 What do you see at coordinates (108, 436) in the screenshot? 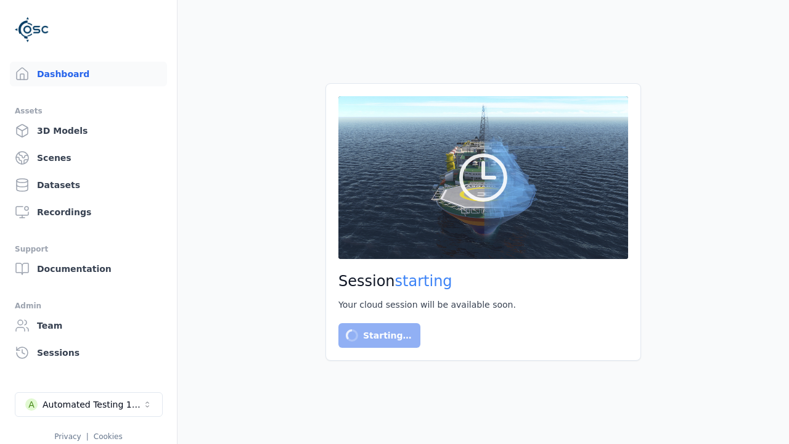
I see `a: Cookies` at bounding box center [108, 436].